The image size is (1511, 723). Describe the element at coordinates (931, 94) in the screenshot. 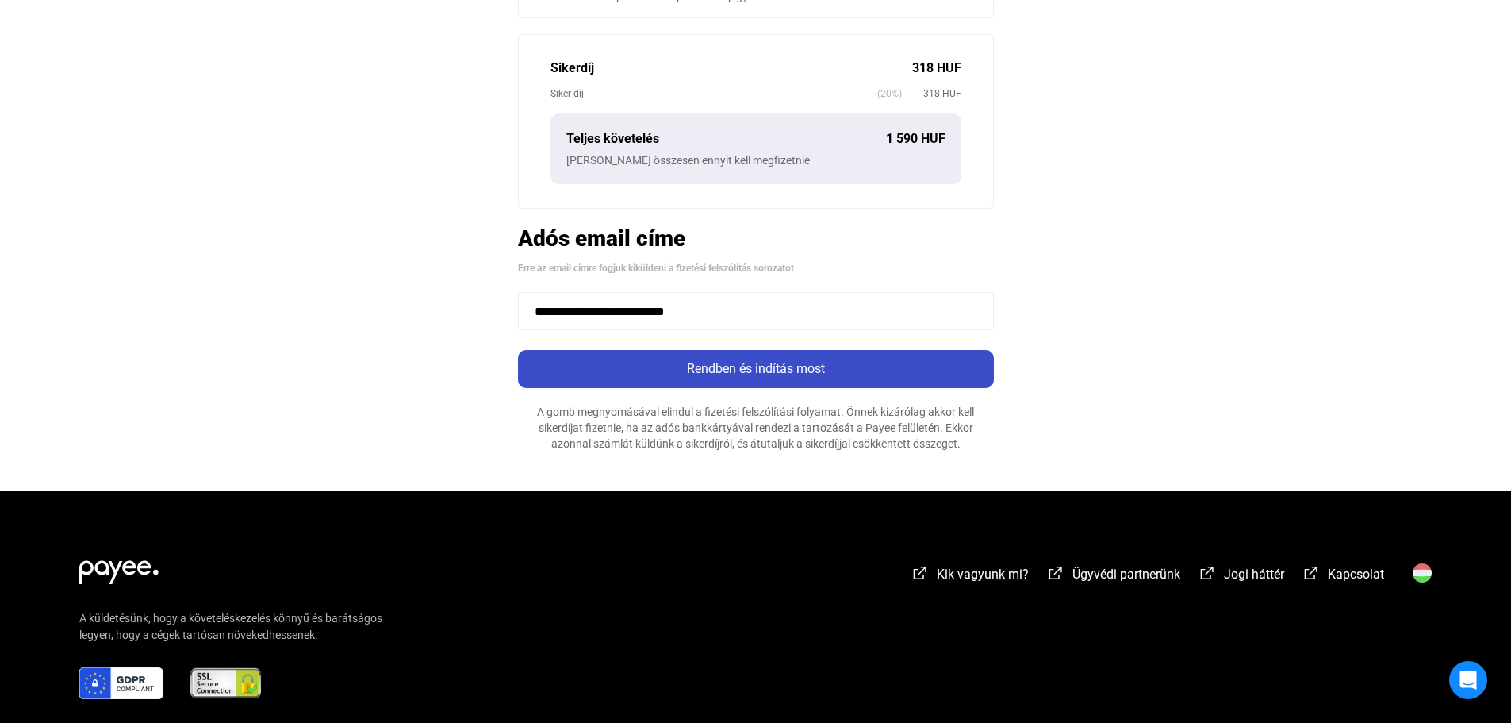

I see `span: 318 HUF` at that location.